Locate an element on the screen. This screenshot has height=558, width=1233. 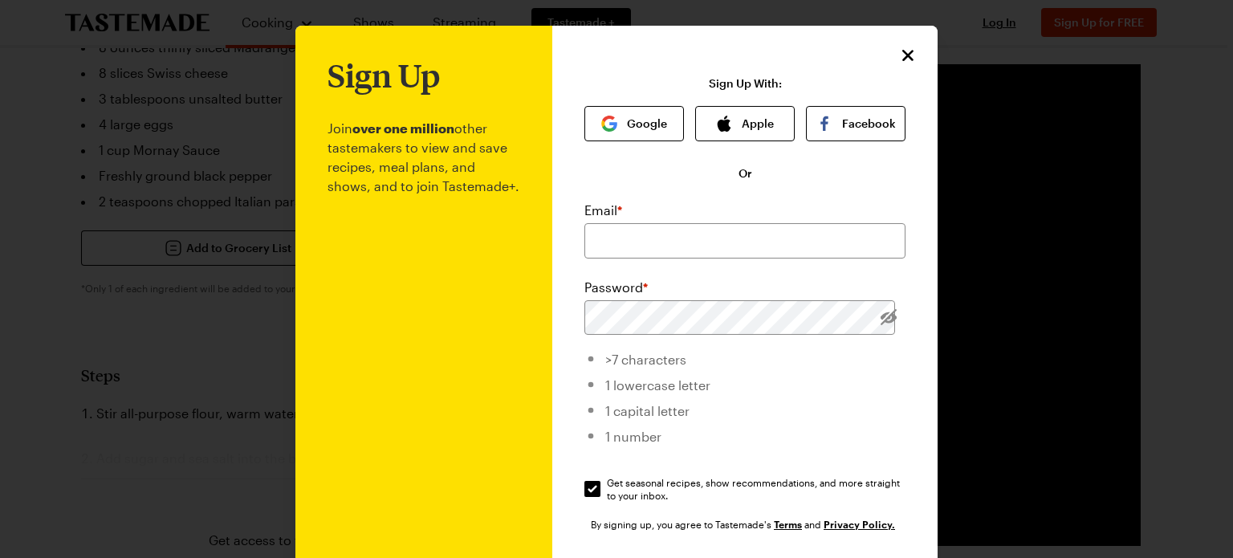
h1: Sign Up is located at coordinates (384, 75).